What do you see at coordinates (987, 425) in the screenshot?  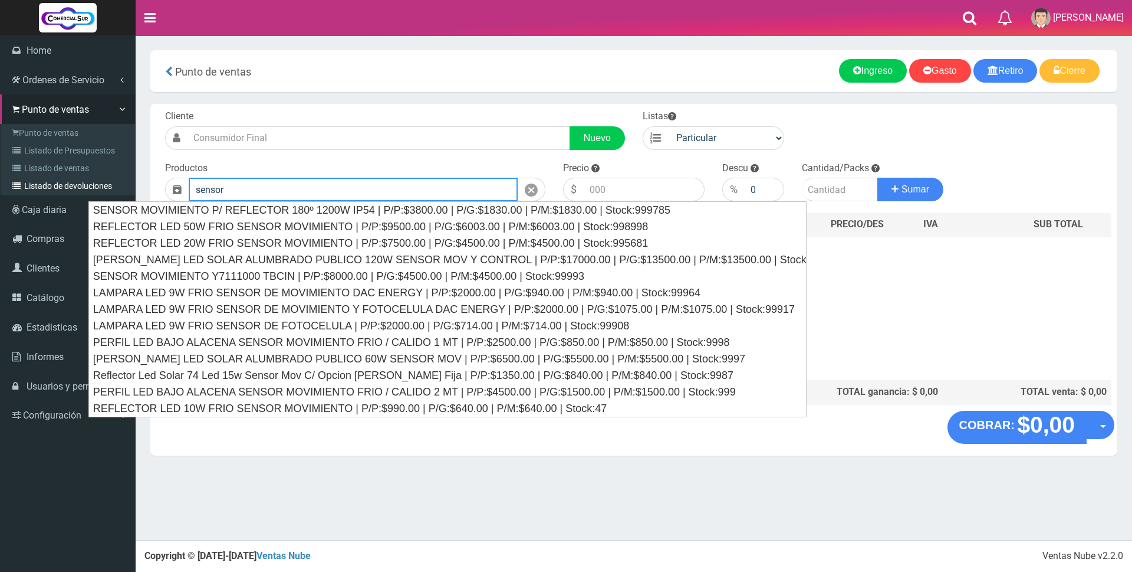 I see `strong: COBRAR:` at bounding box center [987, 425].